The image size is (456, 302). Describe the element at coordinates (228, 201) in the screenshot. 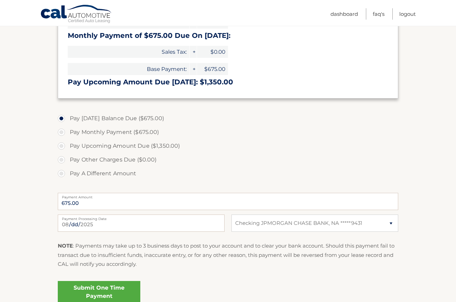

I see `input: Payment Amount` at that location.